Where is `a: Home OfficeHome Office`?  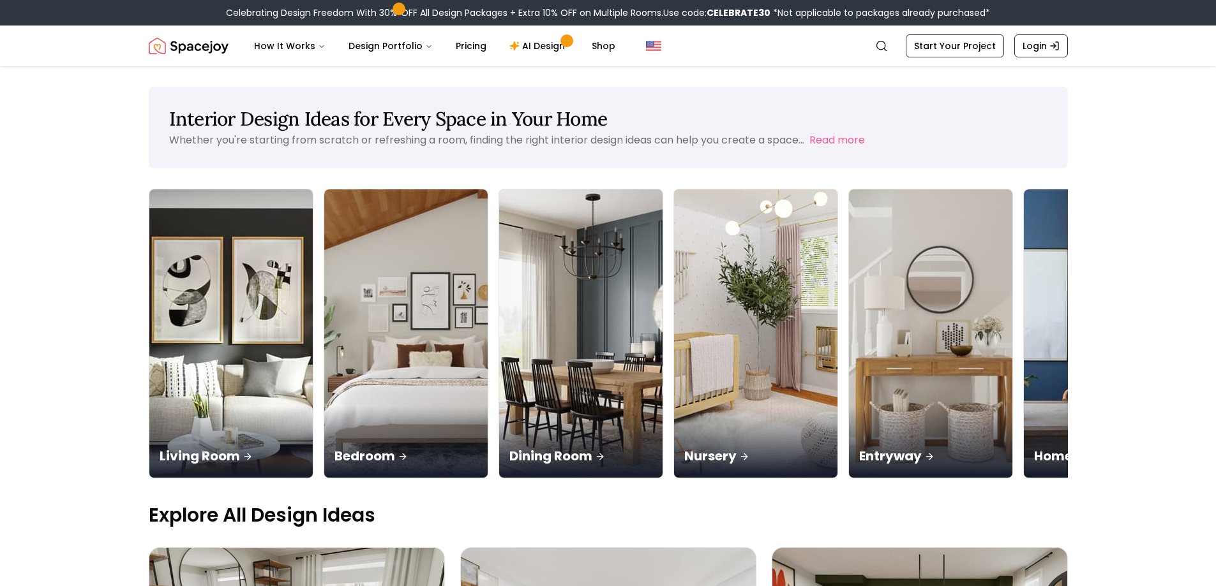 a: Home OfficeHome Office is located at coordinates (1105, 334).